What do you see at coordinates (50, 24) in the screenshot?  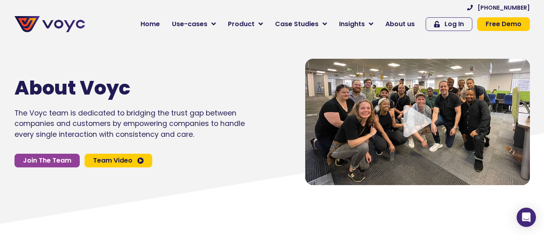 I see `img: voyc-full-logo` at bounding box center [50, 24].